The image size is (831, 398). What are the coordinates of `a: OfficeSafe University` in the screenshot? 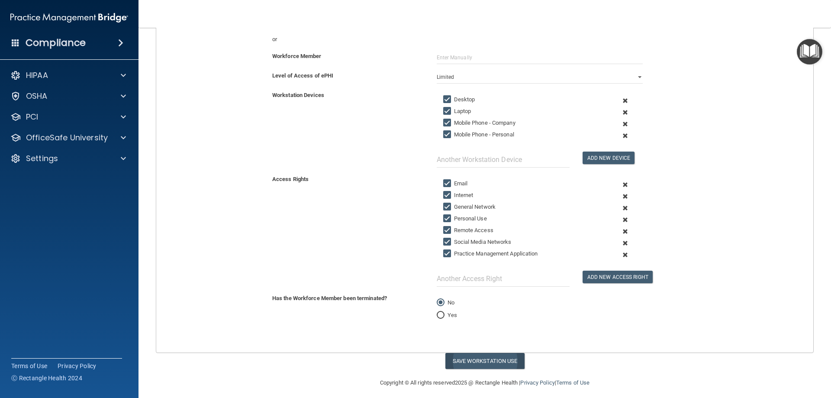 It's located at (68, 138).